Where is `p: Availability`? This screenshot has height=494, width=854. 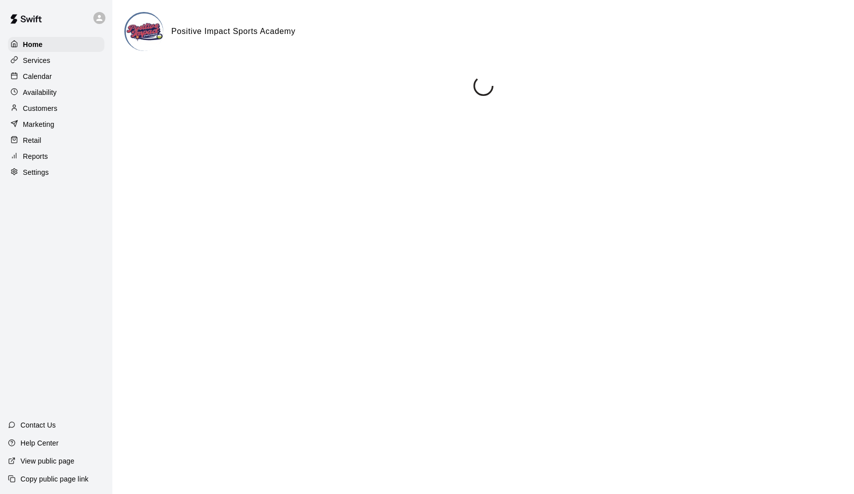 p: Availability is located at coordinates (40, 92).